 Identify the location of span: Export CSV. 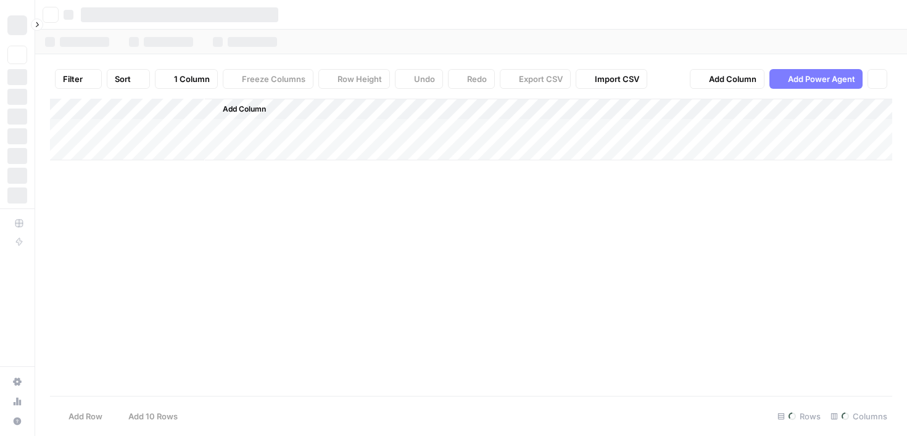
(541, 79).